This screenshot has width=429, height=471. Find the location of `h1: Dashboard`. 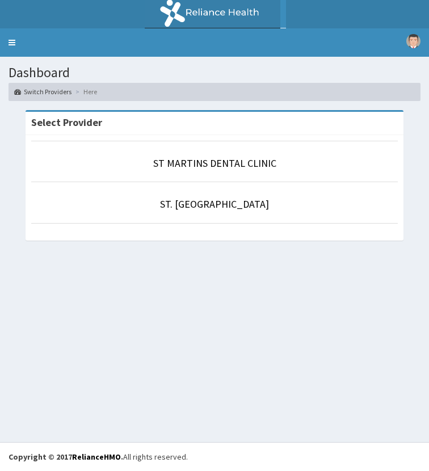

h1: Dashboard is located at coordinates (214, 73).